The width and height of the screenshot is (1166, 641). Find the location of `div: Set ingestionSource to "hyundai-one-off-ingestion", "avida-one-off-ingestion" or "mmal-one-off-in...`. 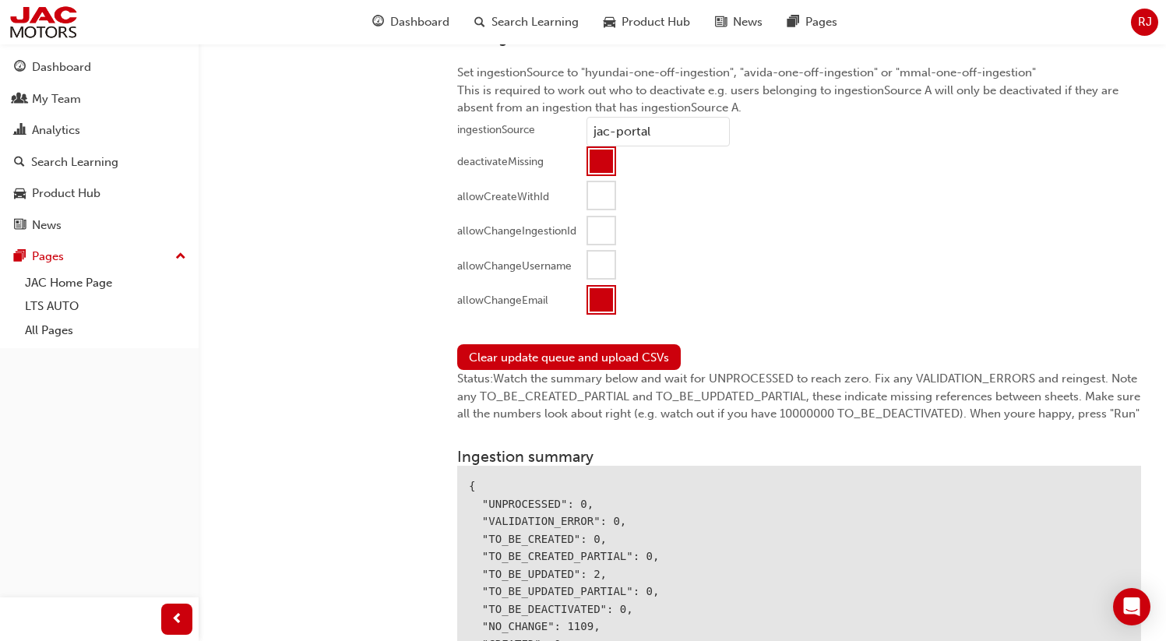

div: Set ingestionSource to "hyundai-one-off-ingestion", "avida-one-off-ingestion" or "mmal-one-off-in... is located at coordinates (799, 174).